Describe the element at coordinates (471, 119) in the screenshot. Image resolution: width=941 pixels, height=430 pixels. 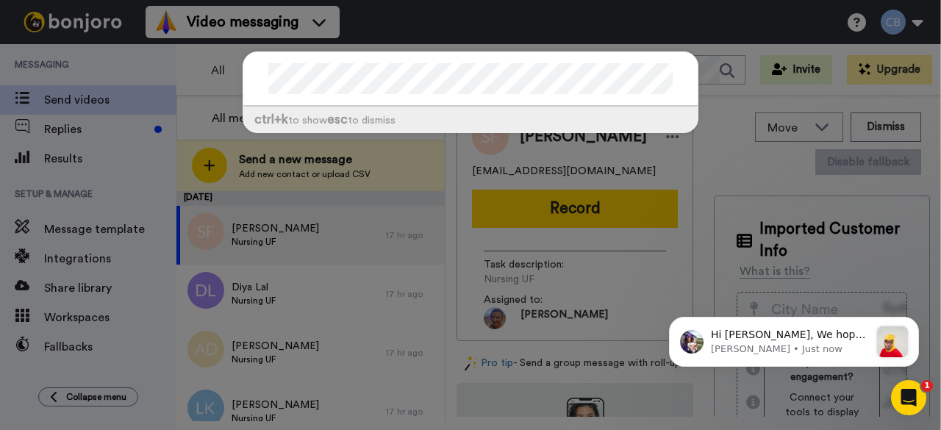
I see `div: to show to dismiss` at that location.